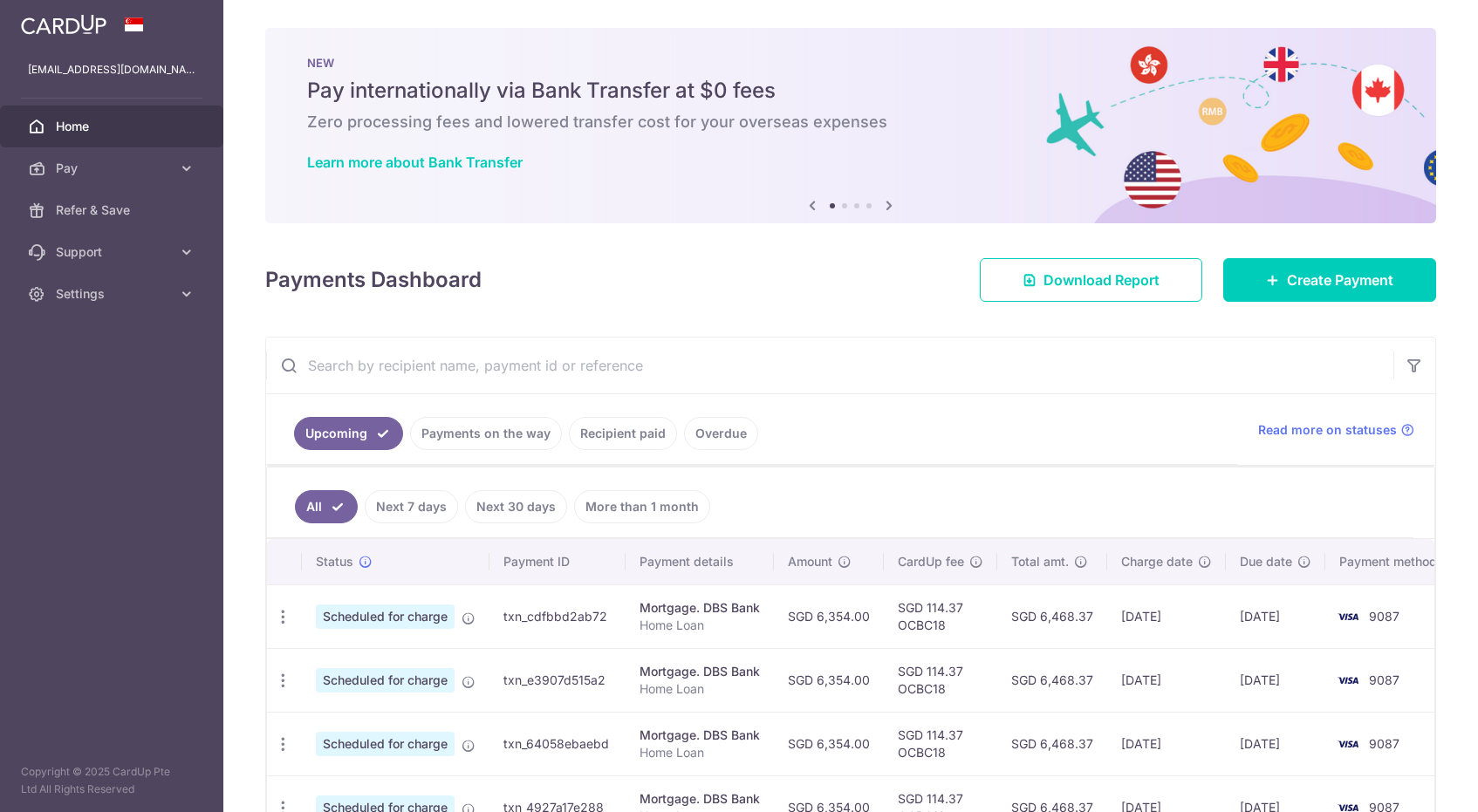 This screenshot has height=812, width=1478. What do you see at coordinates (1091, 280) in the screenshot?
I see `a: Download Report` at bounding box center [1091, 280].